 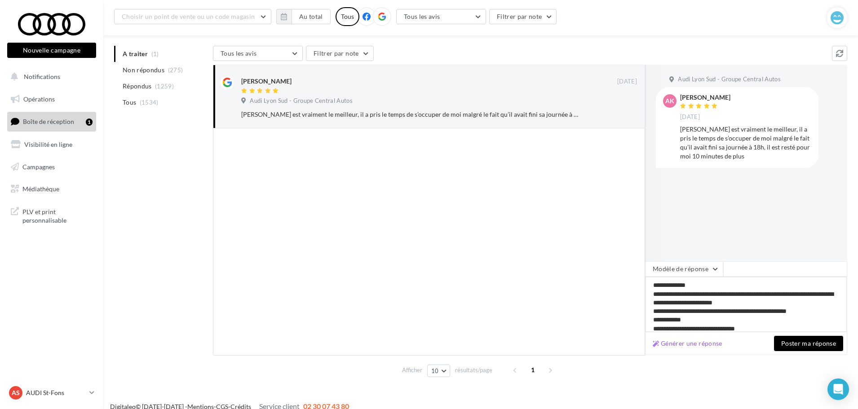 What do you see at coordinates (149, 102) in the screenshot?
I see `span: (1534)` at bounding box center [149, 102].